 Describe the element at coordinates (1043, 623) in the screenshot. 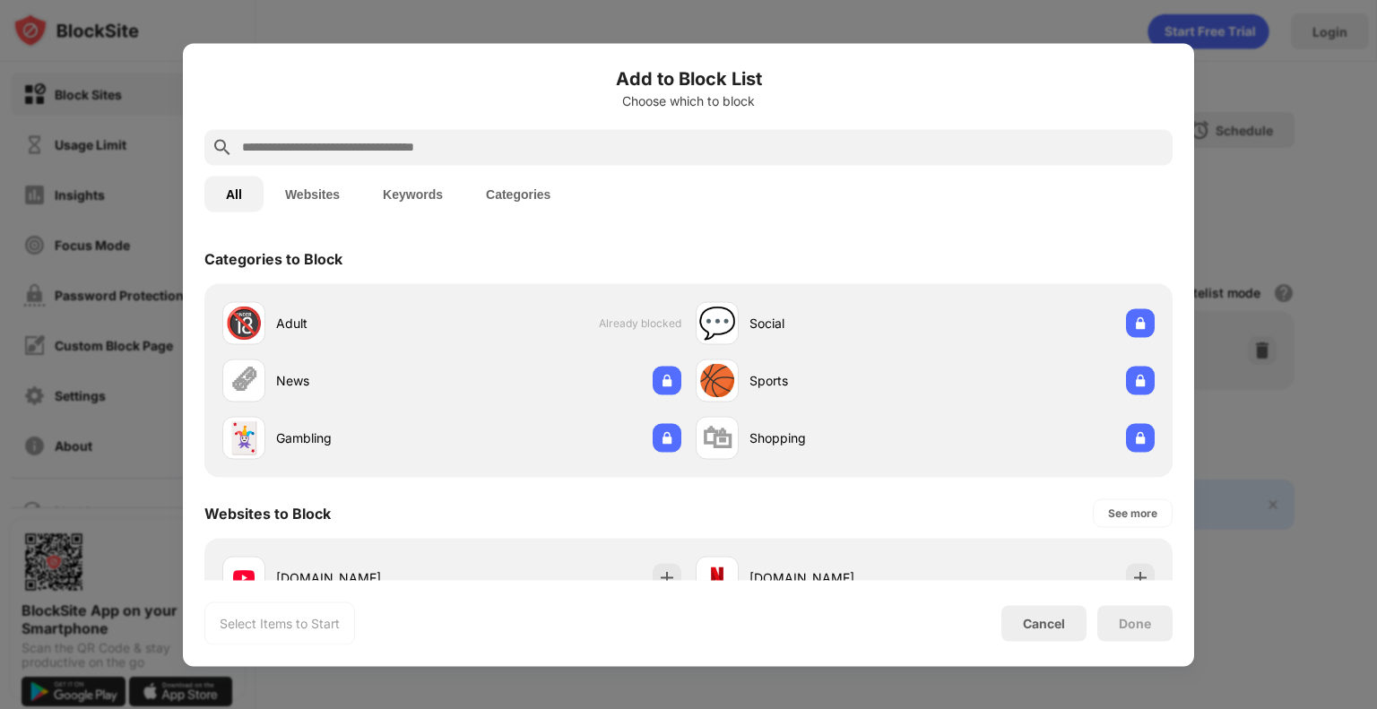

I see `div: Cancel` at that location.